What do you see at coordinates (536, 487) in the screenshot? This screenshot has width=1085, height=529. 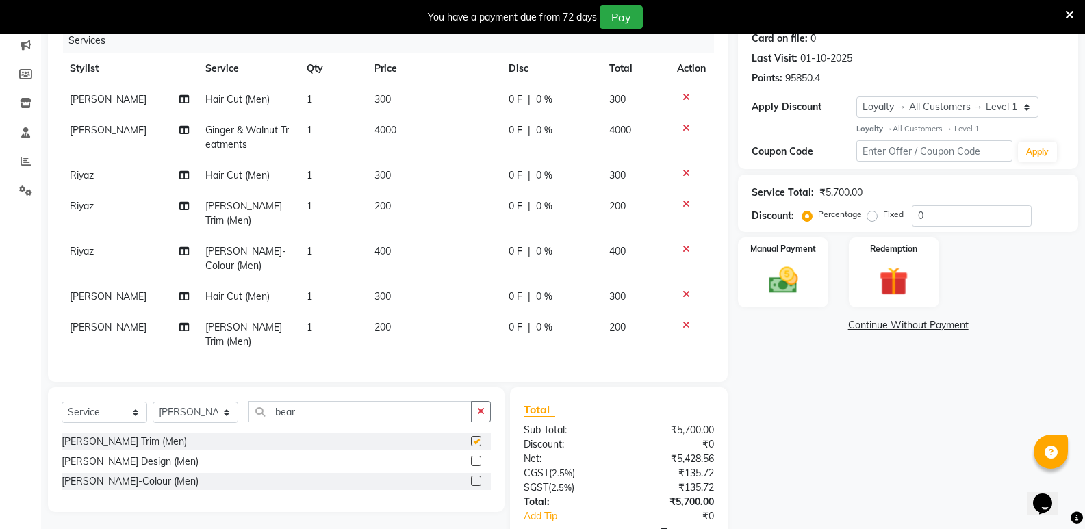 I see `span: SGST` at bounding box center [536, 487].